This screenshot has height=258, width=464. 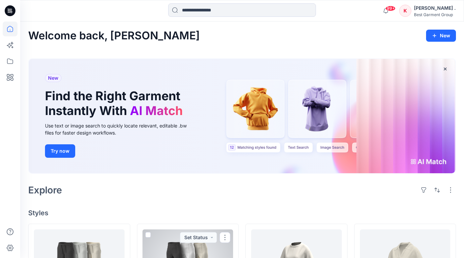 I want to click on h2: Explore, so click(x=45, y=190).